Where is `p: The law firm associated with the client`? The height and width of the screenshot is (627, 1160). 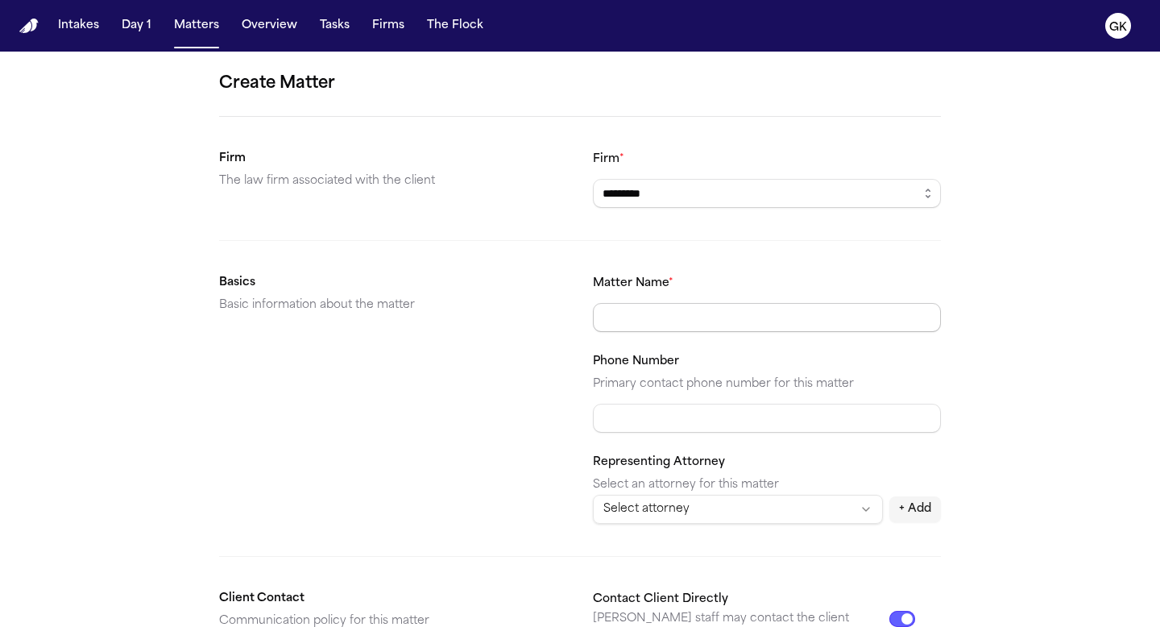
p: The law firm associated with the client is located at coordinates (393, 181).